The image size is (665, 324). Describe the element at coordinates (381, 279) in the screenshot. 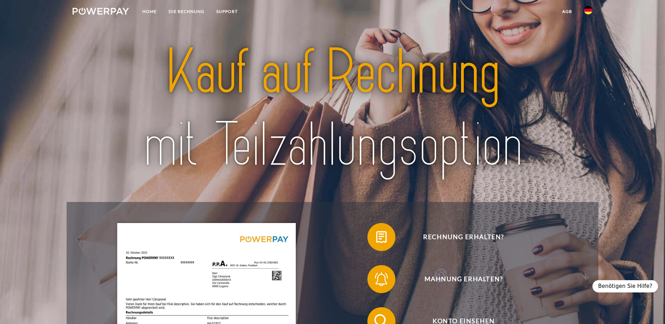

I see `img: qb_bell.svg` at that location.